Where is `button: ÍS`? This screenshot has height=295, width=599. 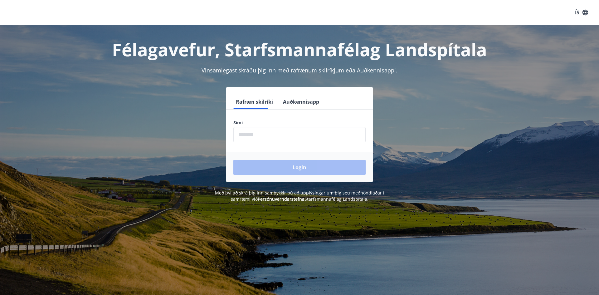
button: ÍS is located at coordinates (581, 12).